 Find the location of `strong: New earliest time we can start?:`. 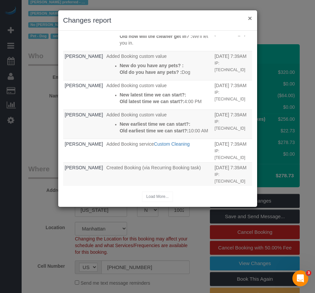

strong: New earliest time we can start?: is located at coordinates (155, 124).